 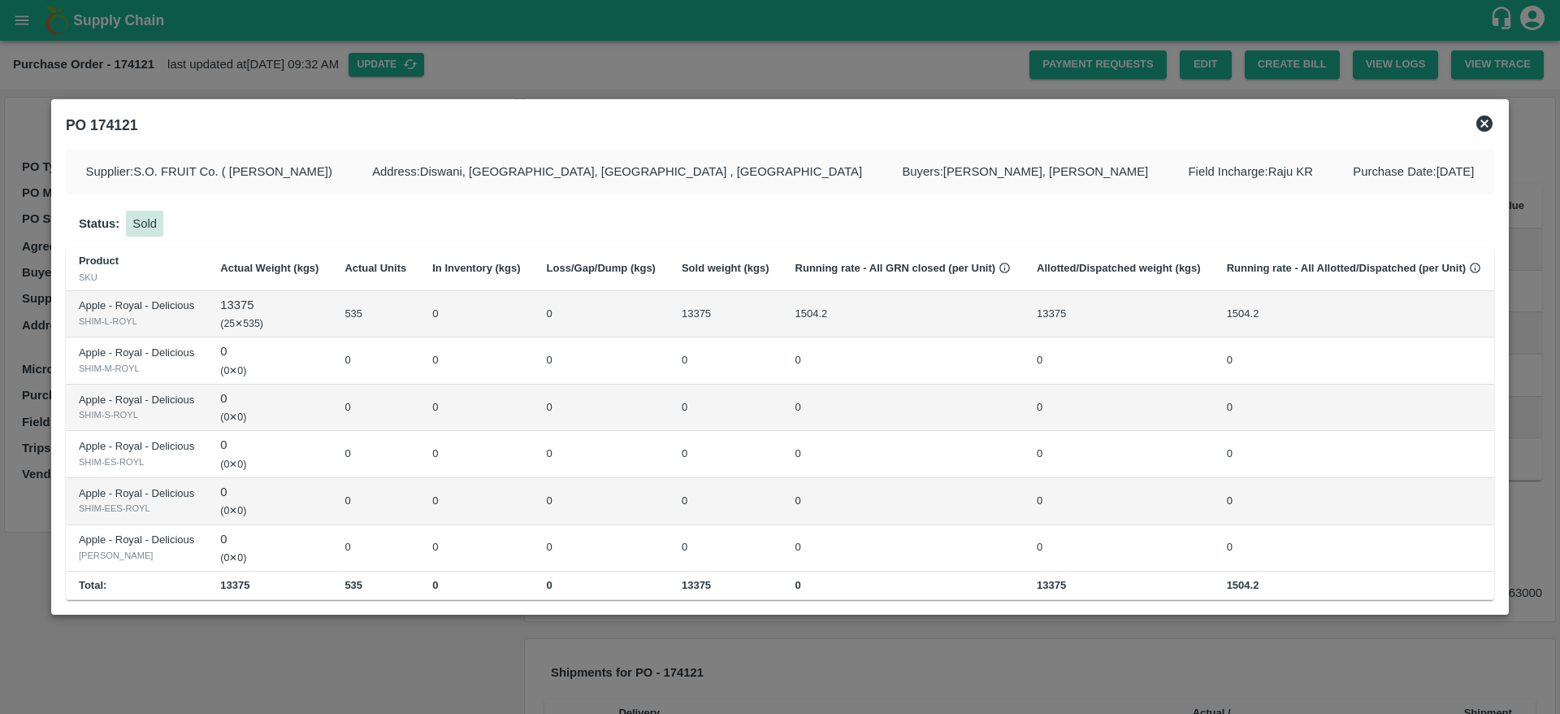 What do you see at coordinates (241, 323) in the screenshot?
I see `small: ( 25 ✕ 535 )` at bounding box center [241, 323].